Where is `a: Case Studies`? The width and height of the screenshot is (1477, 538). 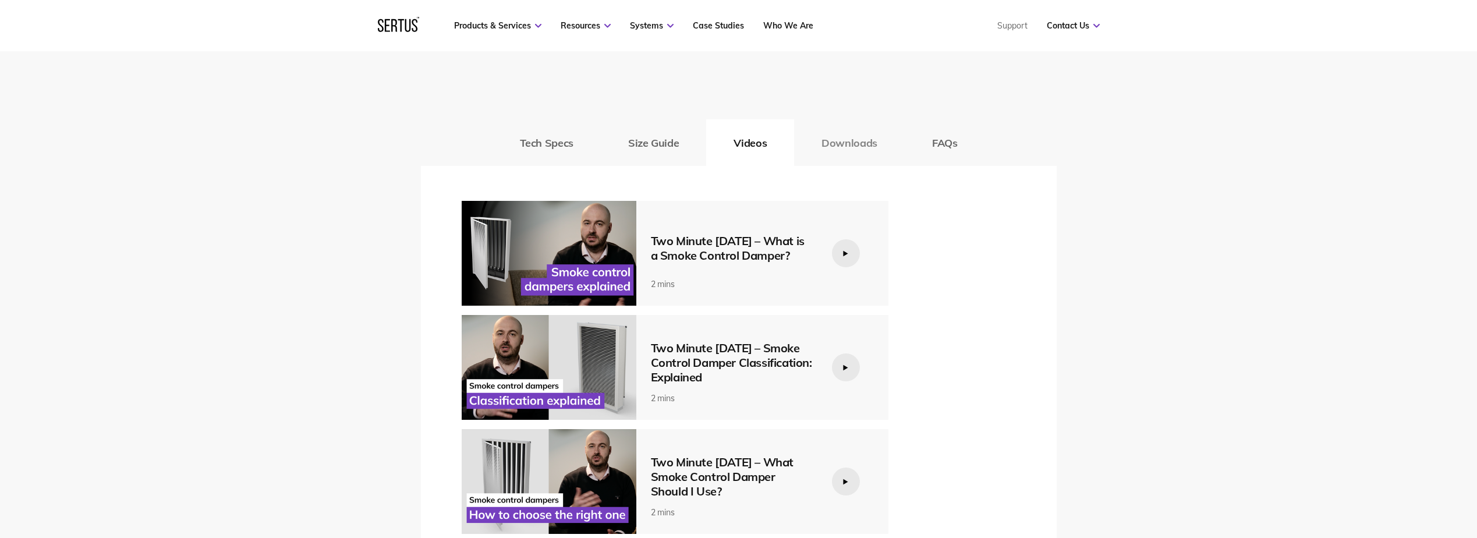
a: Case Studies is located at coordinates (719, 26).